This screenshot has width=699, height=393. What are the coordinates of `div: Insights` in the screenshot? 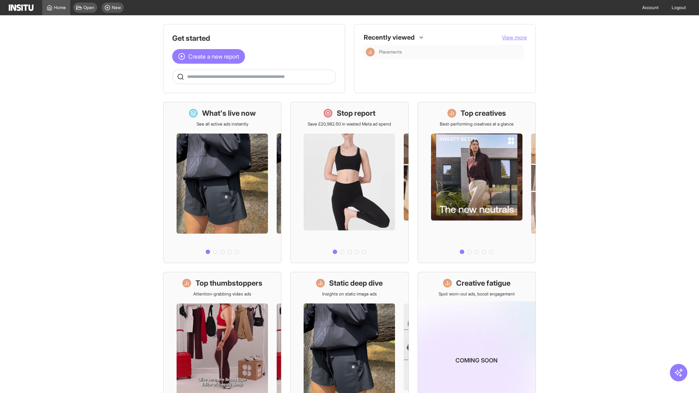 It's located at (370, 52).